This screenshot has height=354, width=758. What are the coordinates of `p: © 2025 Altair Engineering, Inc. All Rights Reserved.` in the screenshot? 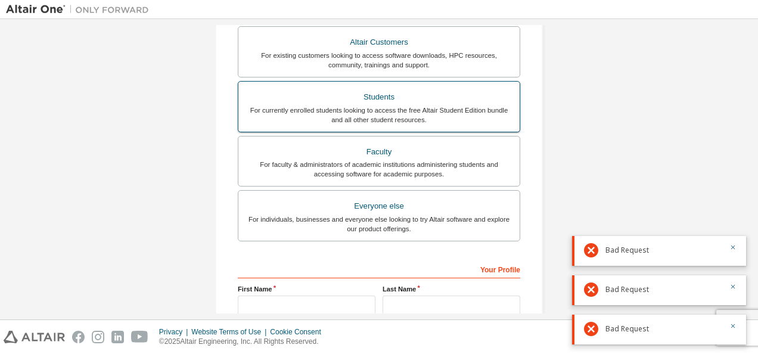 It's located at (244, 342).